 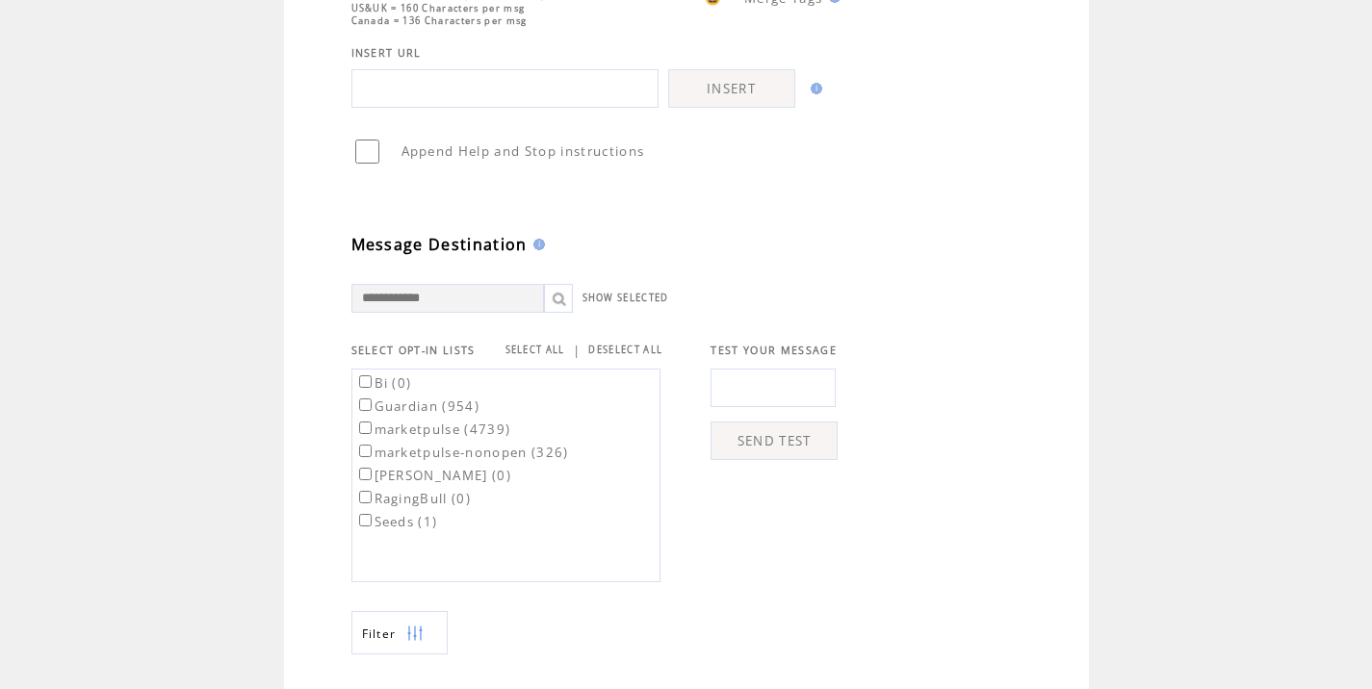 What do you see at coordinates (415, 633) in the screenshot?
I see `img: filters.png` at bounding box center [415, 633].